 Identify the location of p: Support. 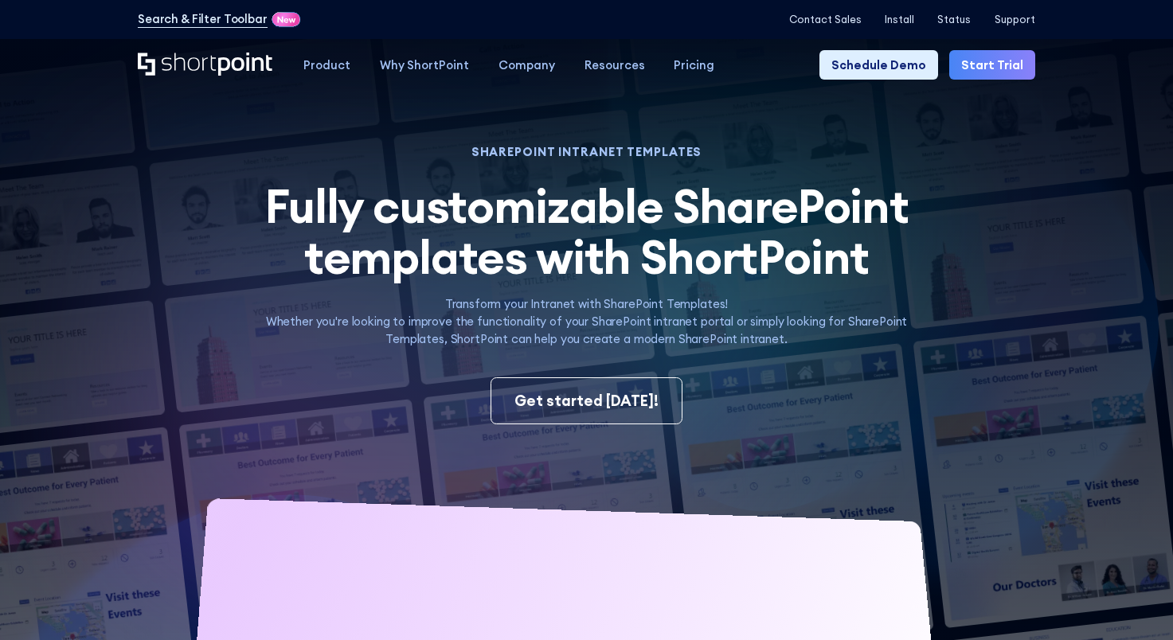
(1014, 19).